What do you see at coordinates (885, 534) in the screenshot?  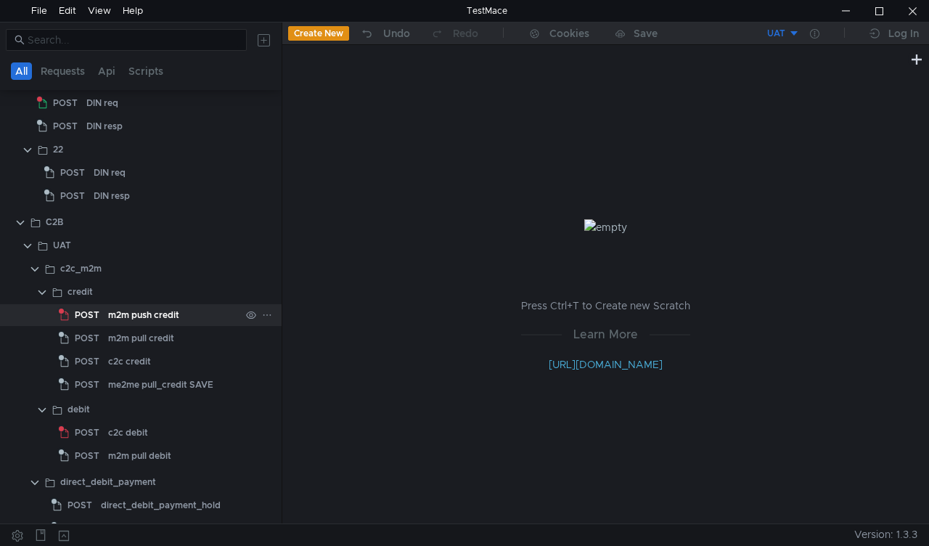 I see `span: Version: 1.3.3` at bounding box center [885, 534].